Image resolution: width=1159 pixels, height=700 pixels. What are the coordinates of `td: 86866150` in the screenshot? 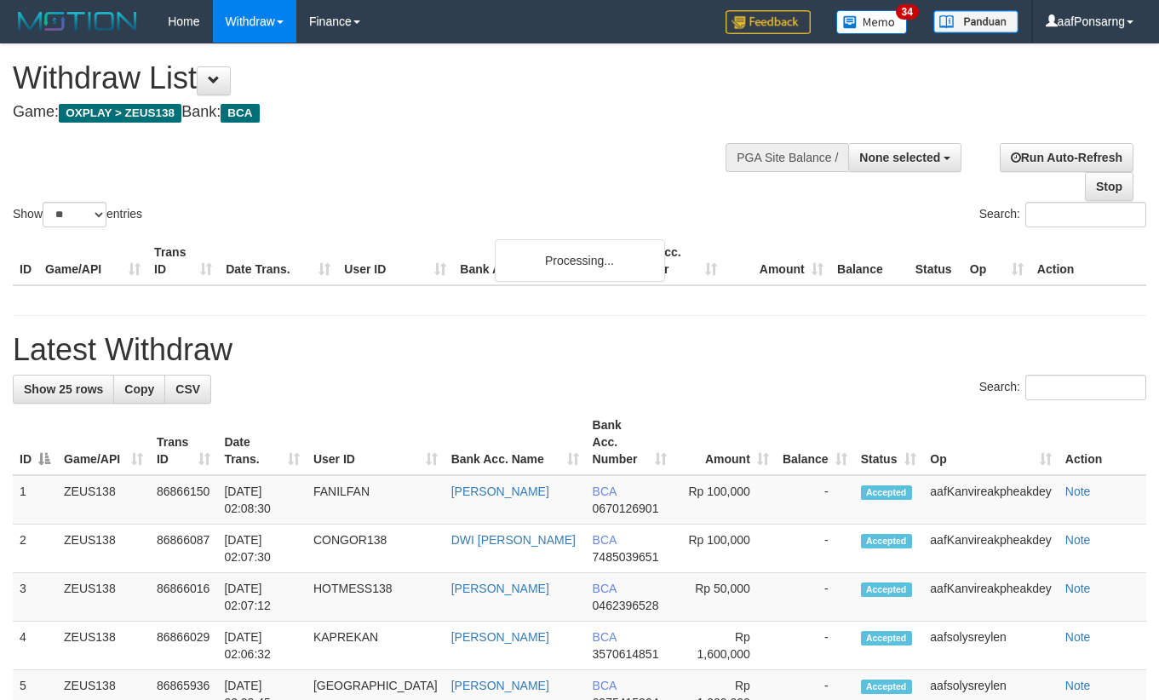 It's located at (183, 500).